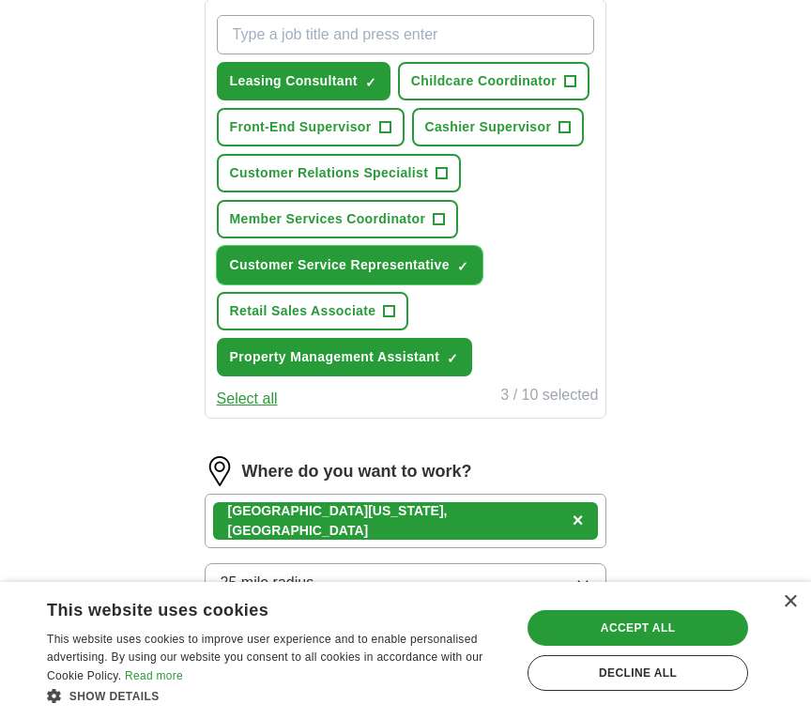 This screenshot has height=719, width=811. What do you see at coordinates (247, 399) in the screenshot?
I see `button: Select all` at bounding box center [247, 399].